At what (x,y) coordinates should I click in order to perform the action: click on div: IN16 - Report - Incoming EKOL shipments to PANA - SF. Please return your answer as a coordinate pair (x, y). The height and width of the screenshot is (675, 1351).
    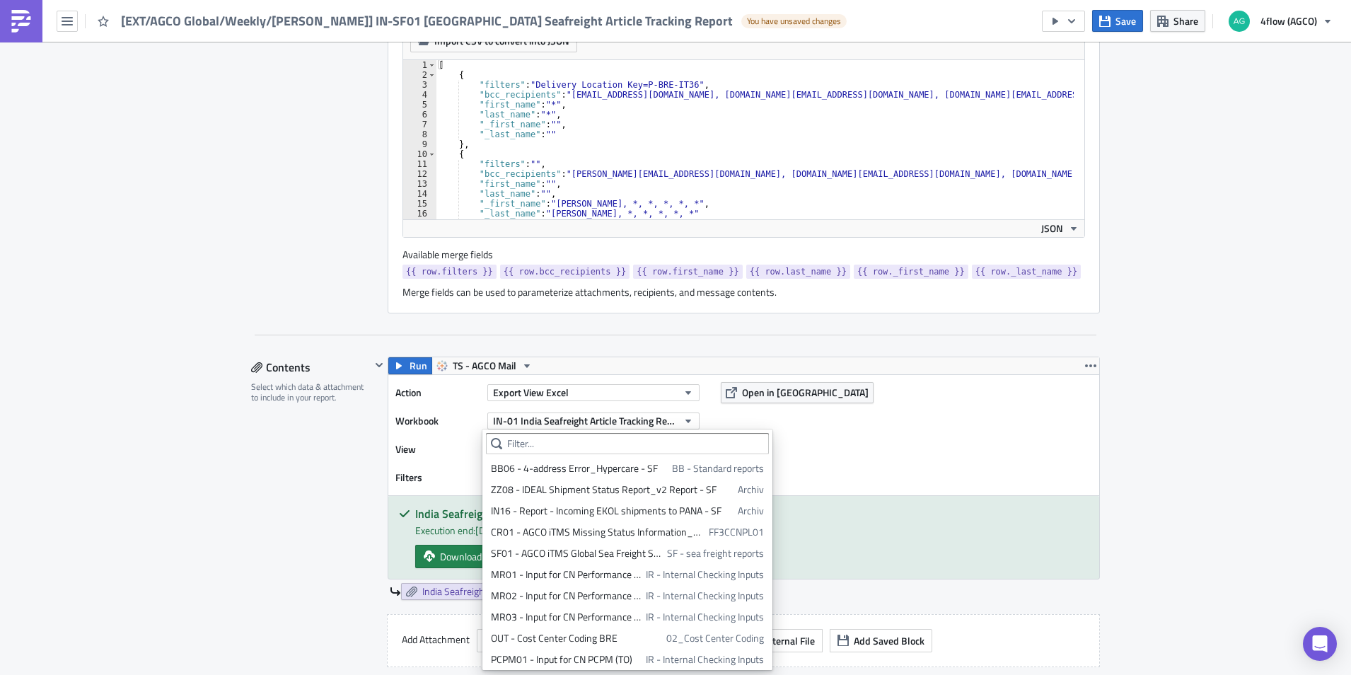
    Looking at the image, I should click on (612, 511).